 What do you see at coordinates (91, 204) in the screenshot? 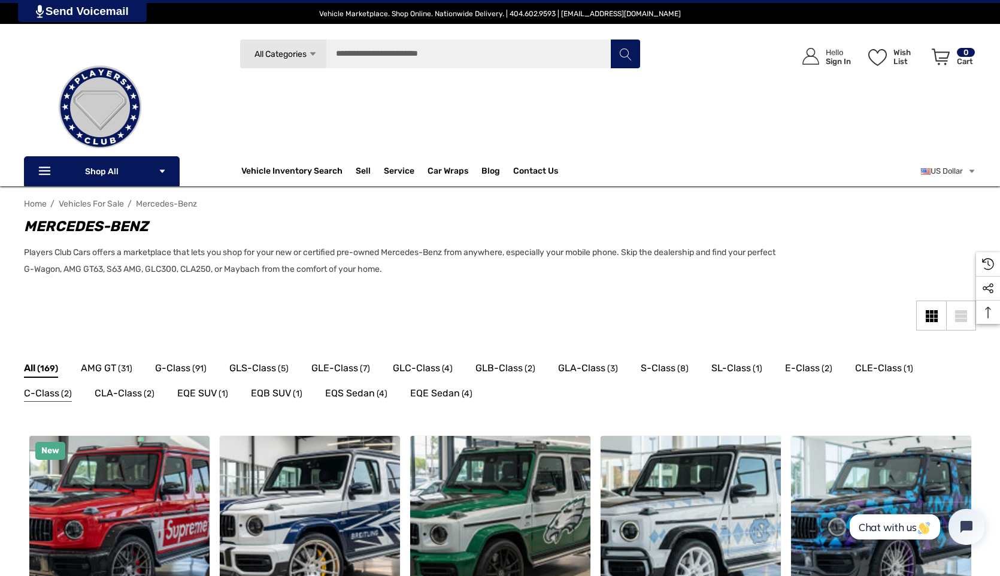
I see `a: Vehicles For Sale` at bounding box center [91, 204].